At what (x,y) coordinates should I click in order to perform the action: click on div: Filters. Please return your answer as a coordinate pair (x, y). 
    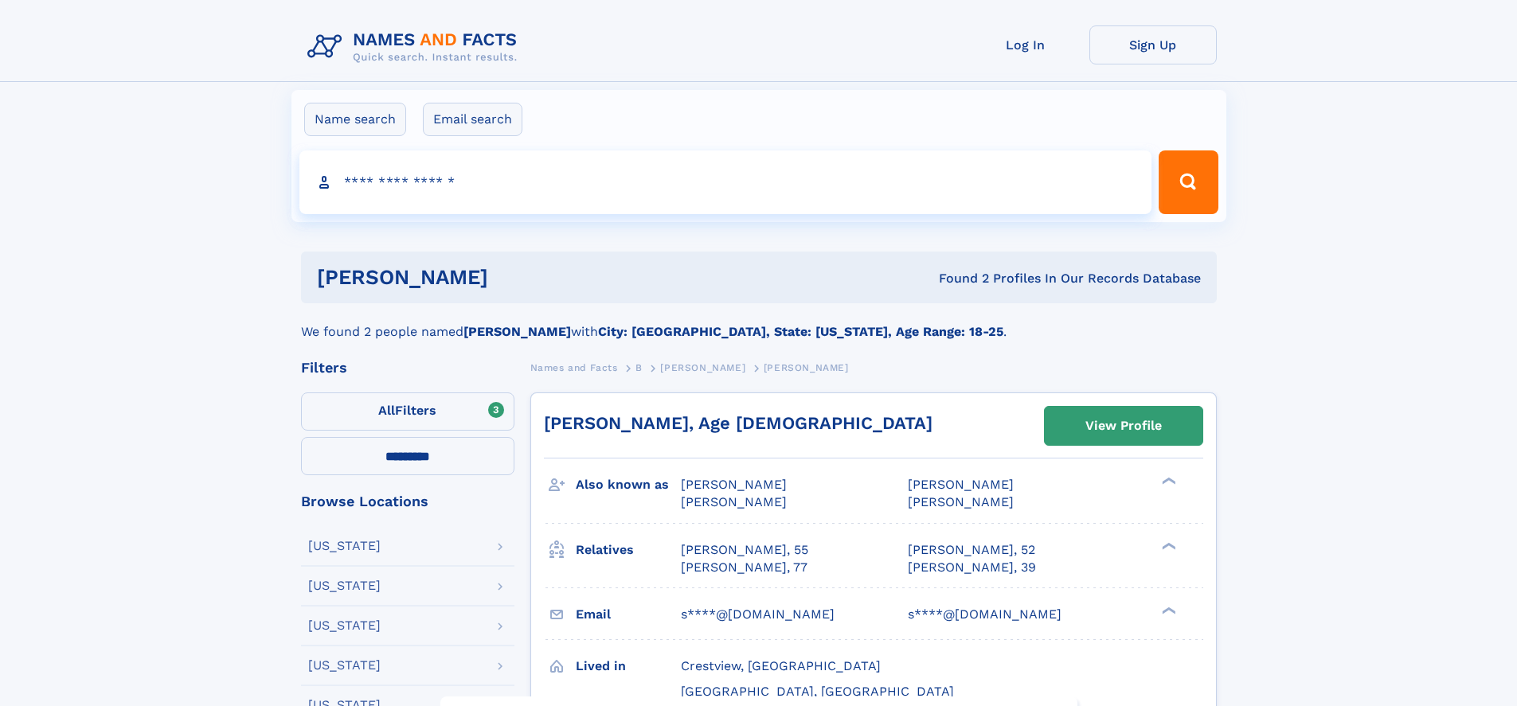
    Looking at the image, I should click on (408, 368).